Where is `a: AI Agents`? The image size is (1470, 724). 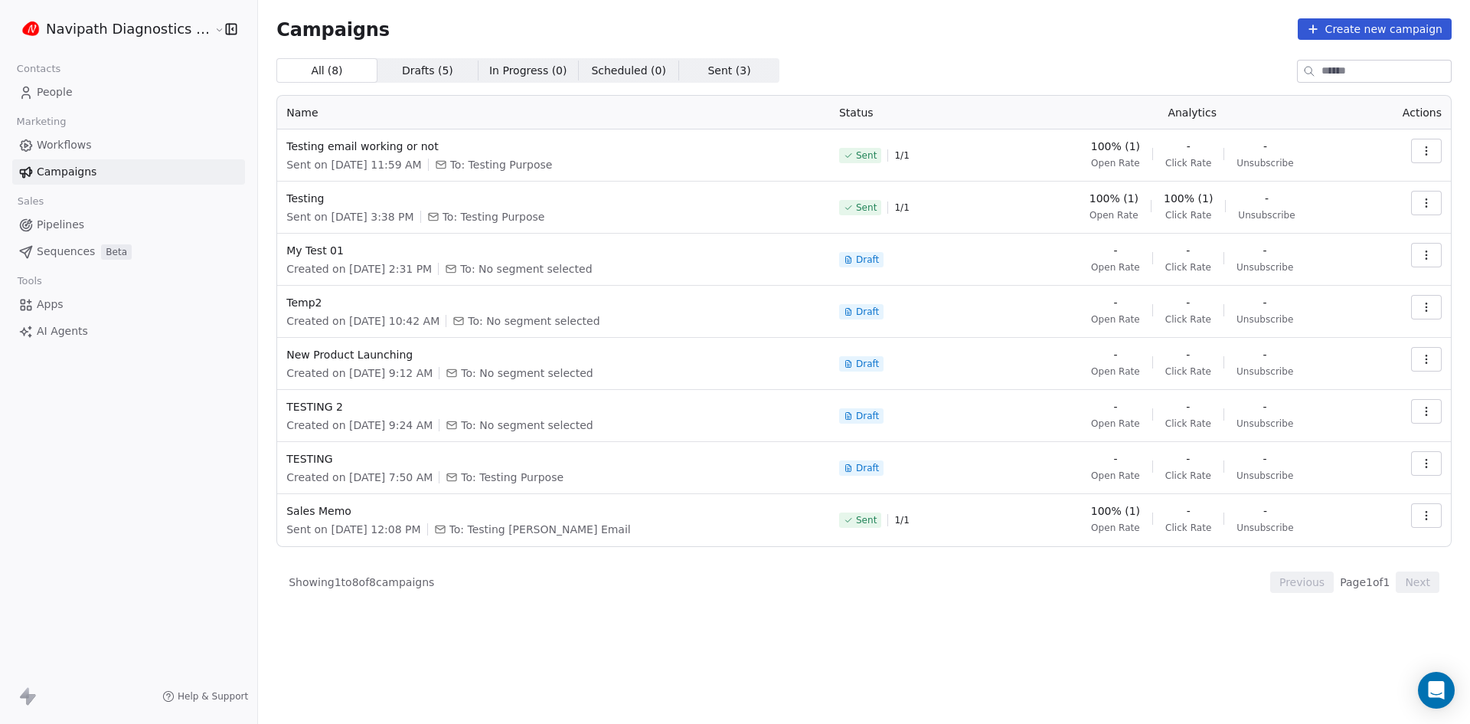
a: AI Agents is located at coordinates (129, 331).